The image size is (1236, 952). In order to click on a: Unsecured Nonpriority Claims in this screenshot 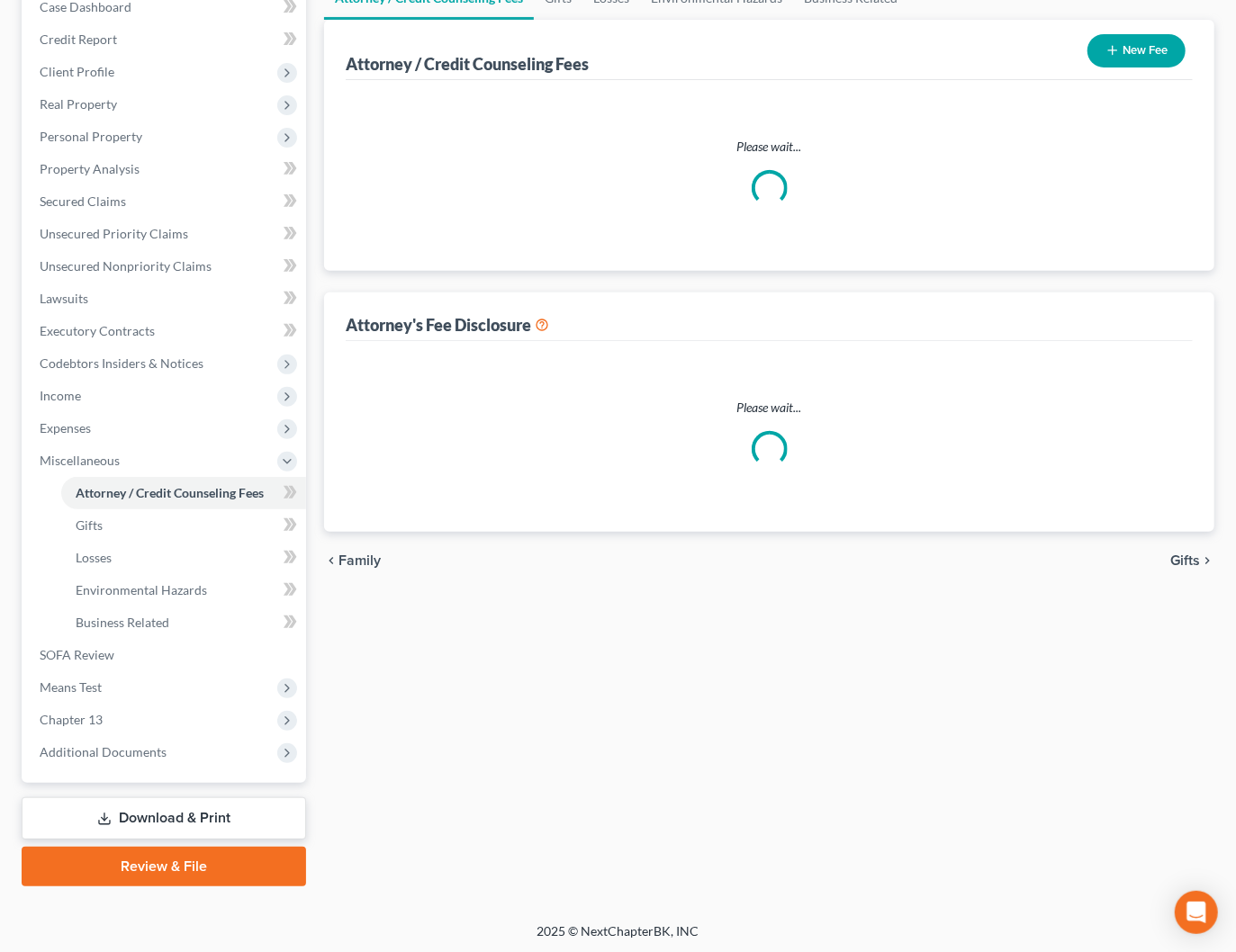, I will do `click(165, 266)`.